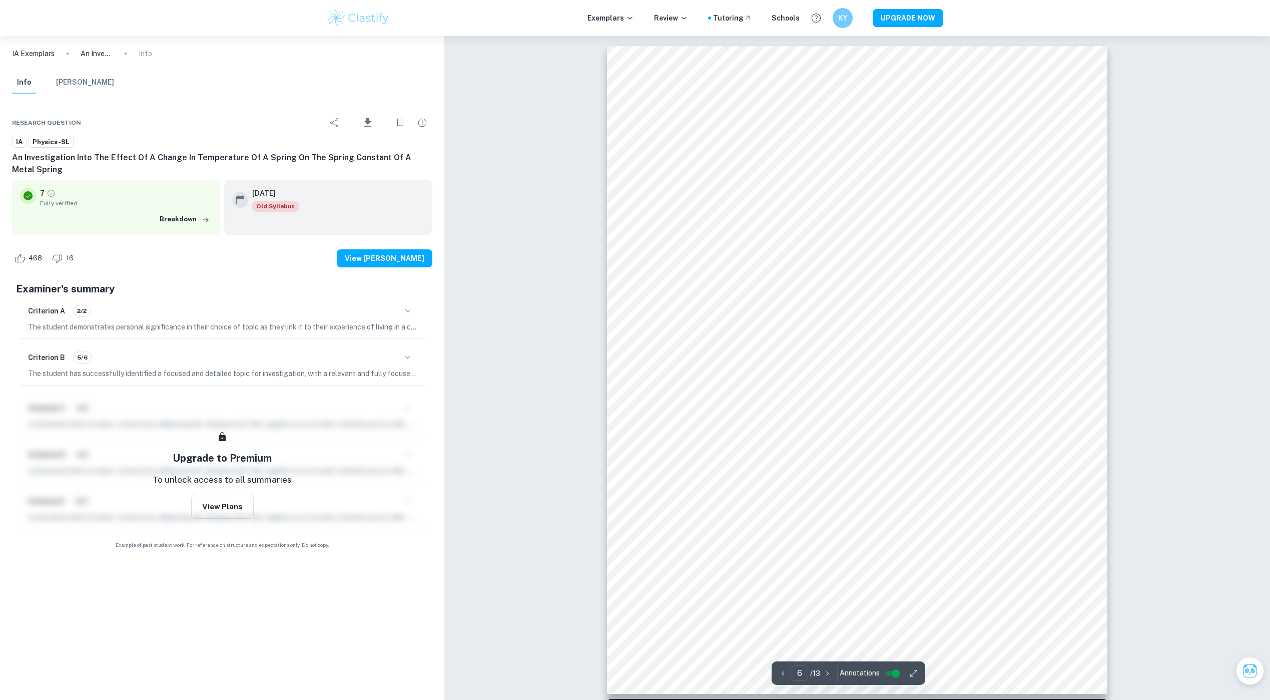  Describe the element at coordinates (222, 164) in the screenshot. I see `h6: An Investigation Into The Effect Of A Change In Temperature Of A Spring On The Spring Constant Of...` at that location.